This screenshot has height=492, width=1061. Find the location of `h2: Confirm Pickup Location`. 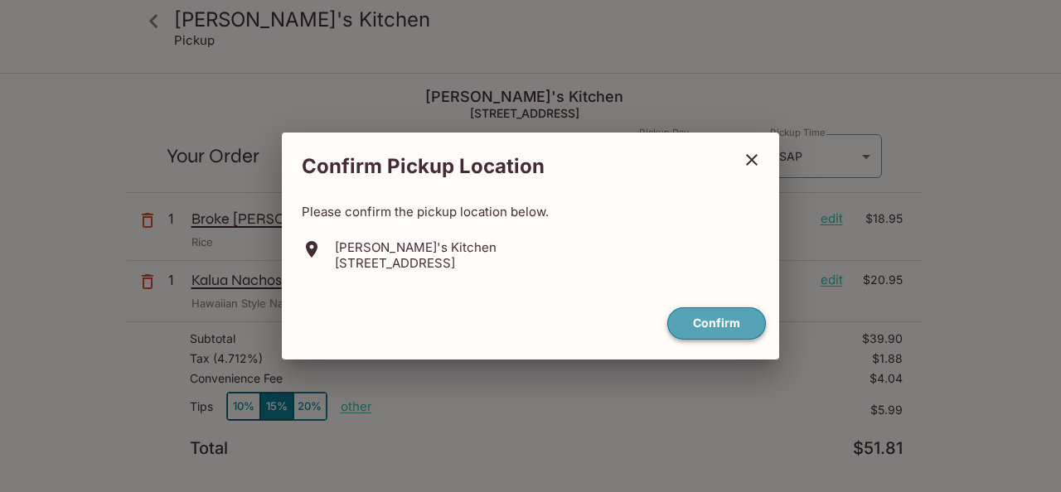

h2: Confirm Pickup Location is located at coordinates (506, 167).